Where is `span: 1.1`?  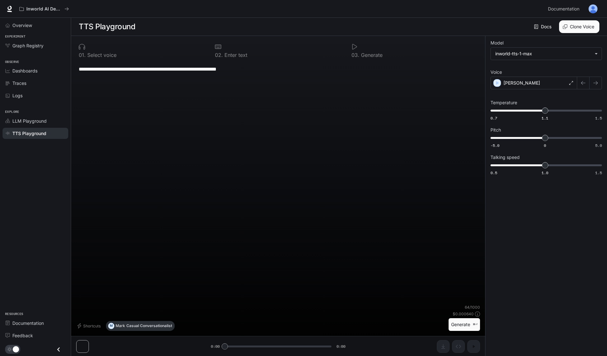
span: 1.1 is located at coordinates (545, 118).